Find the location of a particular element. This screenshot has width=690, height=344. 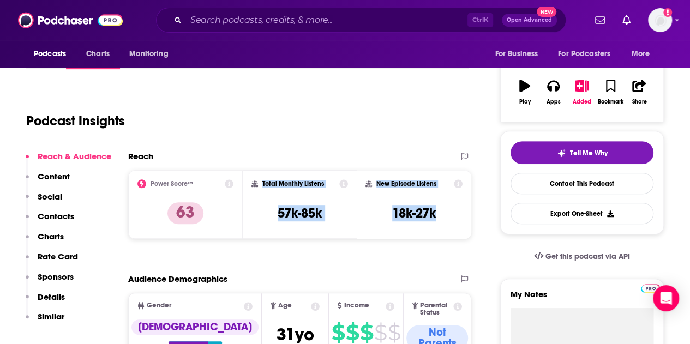

button: Play is located at coordinates (525, 92).